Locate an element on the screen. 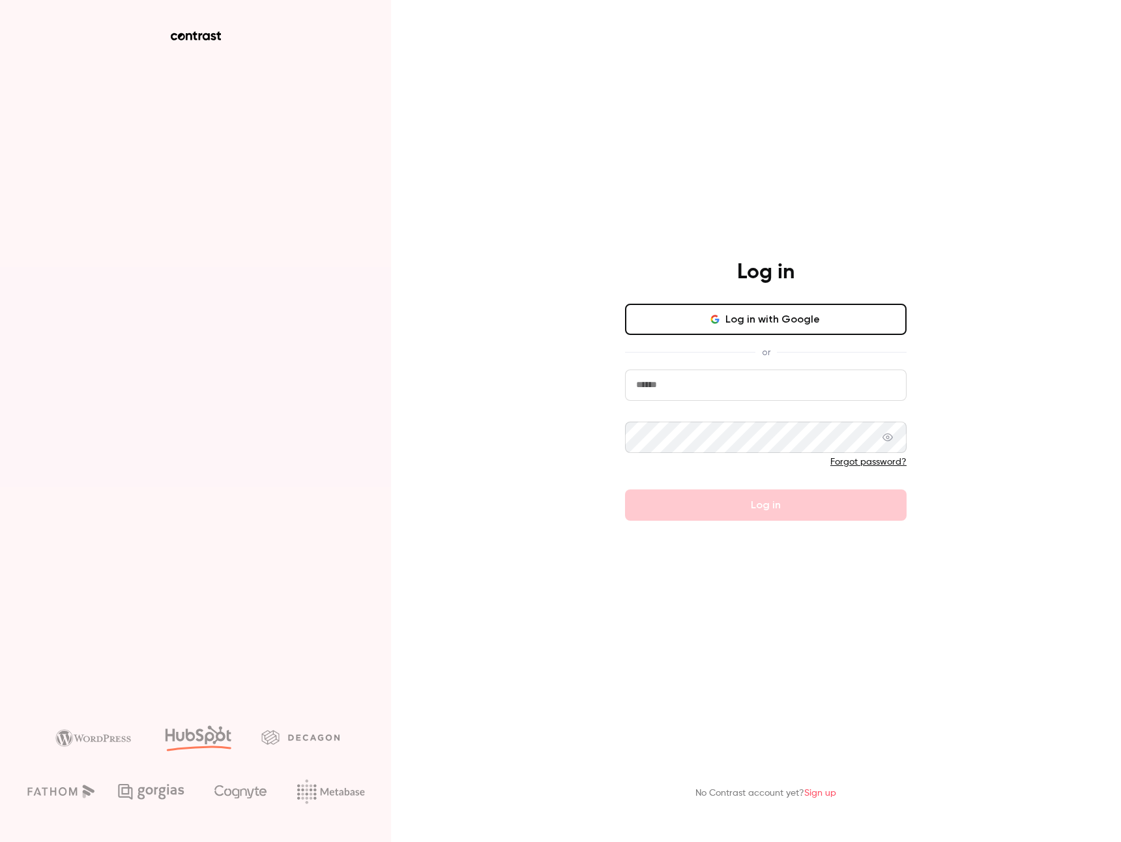 The width and height of the screenshot is (1121, 842). a: Forgot password? is located at coordinates (868, 462).